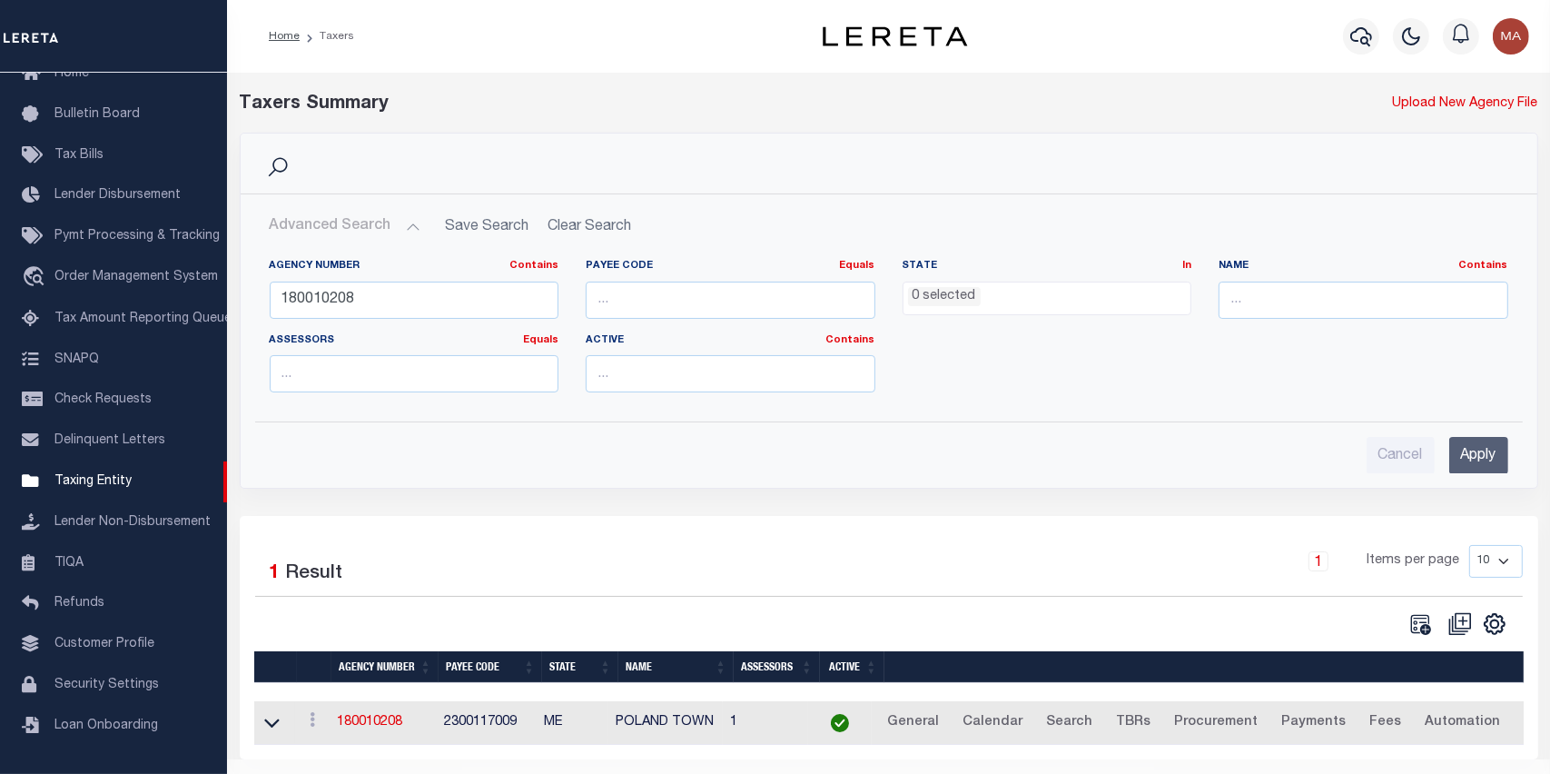  What do you see at coordinates (1478, 455) in the screenshot?
I see `input: Apply` at bounding box center [1478, 455].